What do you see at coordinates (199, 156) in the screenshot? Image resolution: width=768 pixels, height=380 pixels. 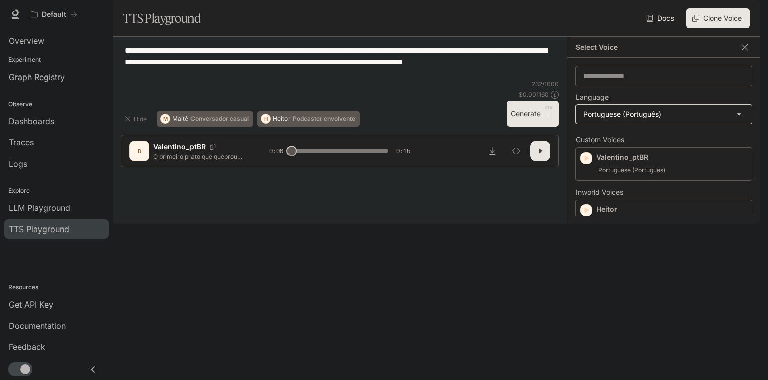 I see `p: O primeiro prato que quebrou naquela noite não foi por acidente. Foi um tiro de aviso. O som da p...` at bounding box center [199, 156].